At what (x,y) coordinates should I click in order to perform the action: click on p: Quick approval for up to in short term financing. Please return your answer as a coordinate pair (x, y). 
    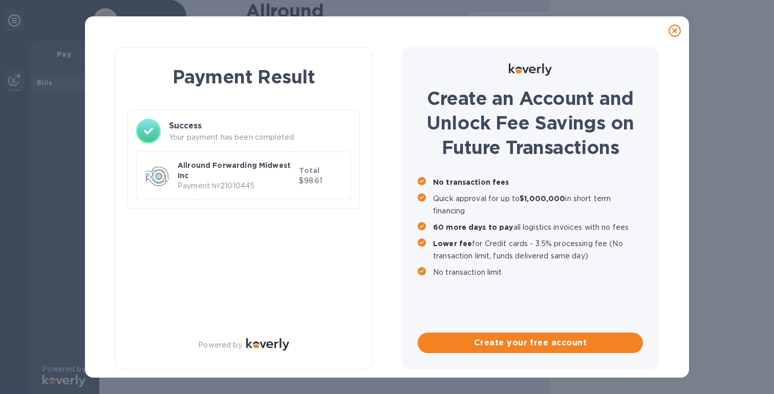
    Looking at the image, I should click on (538, 205).